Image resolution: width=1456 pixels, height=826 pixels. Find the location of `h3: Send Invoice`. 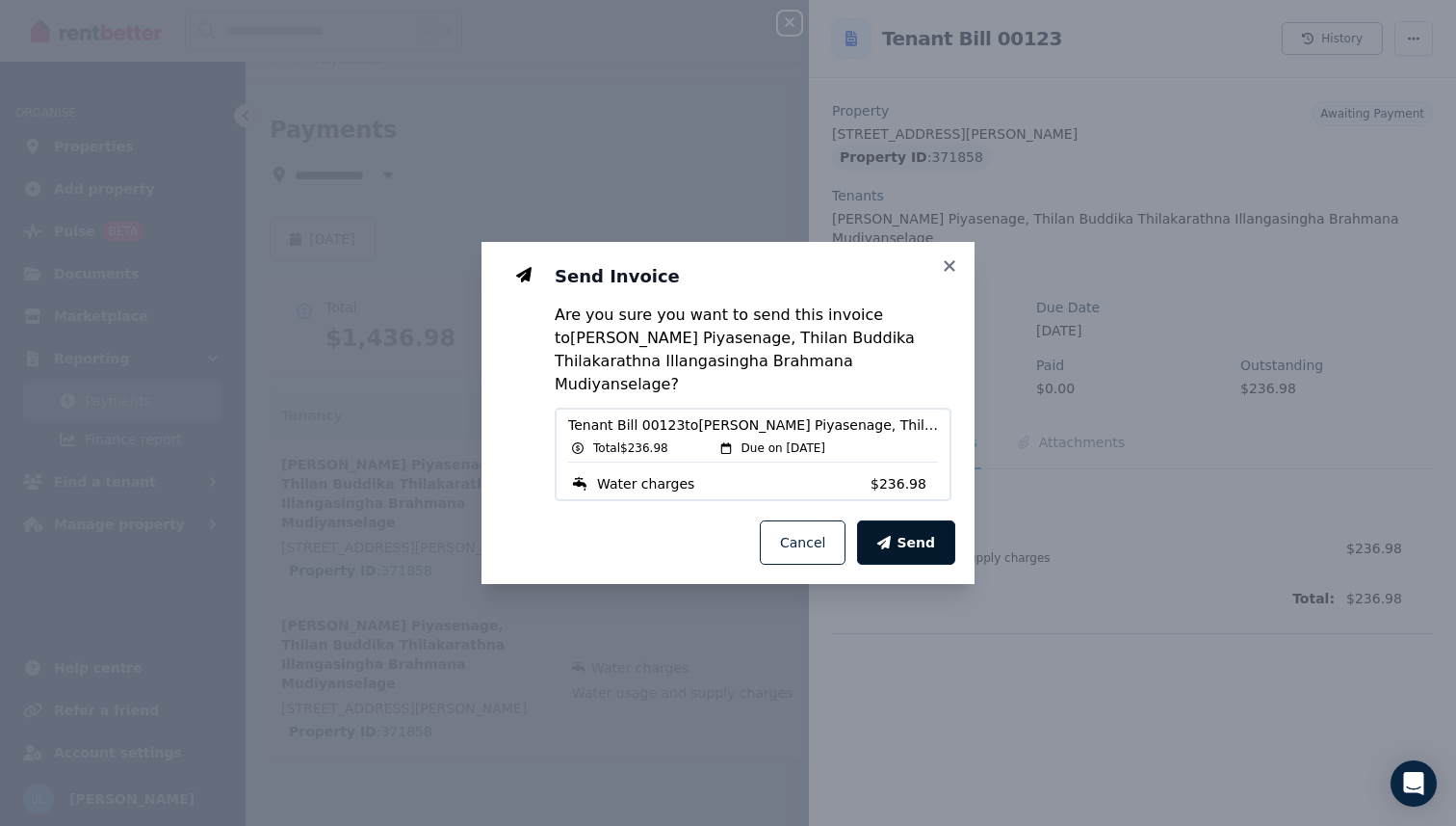

h3: Send Invoice is located at coordinates (753, 277).